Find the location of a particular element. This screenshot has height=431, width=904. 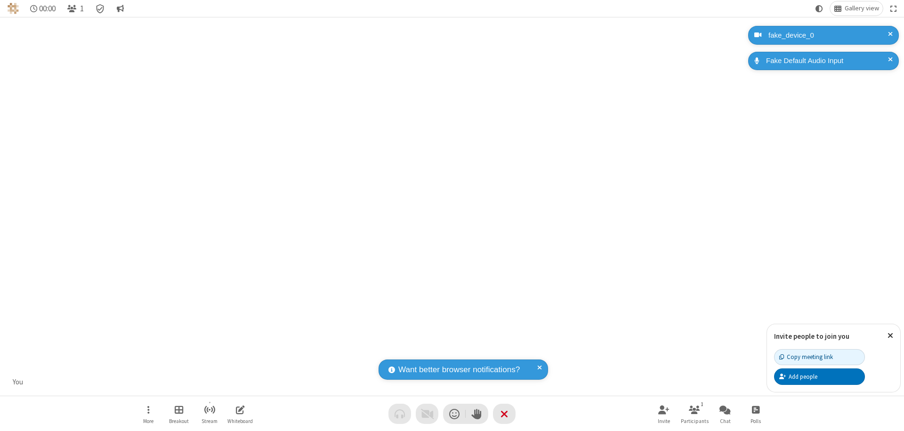

button: Using system theme is located at coordinates (819, 8).